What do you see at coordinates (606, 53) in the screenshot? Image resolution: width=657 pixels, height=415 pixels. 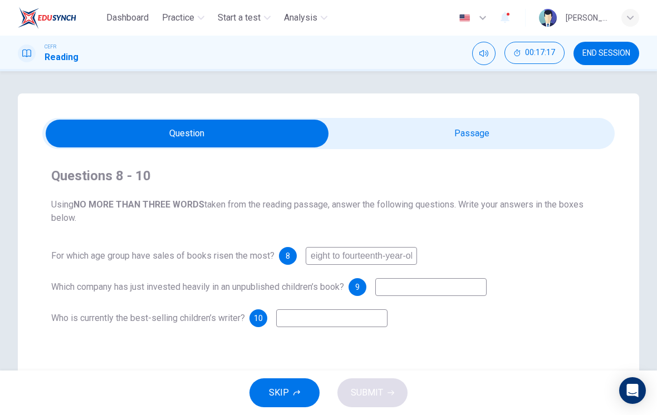 I see `span: END SESSION` at bounding box center [606, 53].